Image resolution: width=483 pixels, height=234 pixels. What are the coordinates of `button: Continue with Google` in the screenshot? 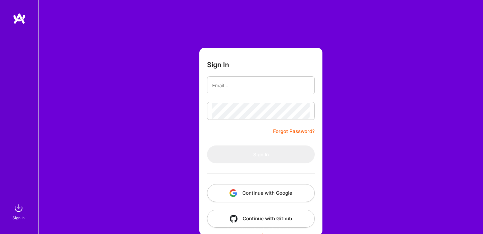 It's located at (261, 193).